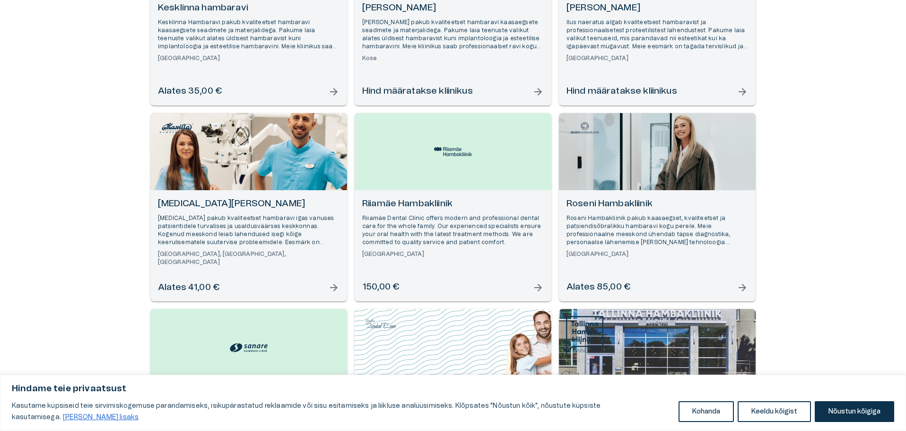  I want to click on h6: Riiamäe Hambakliinik, so click(453, 204).